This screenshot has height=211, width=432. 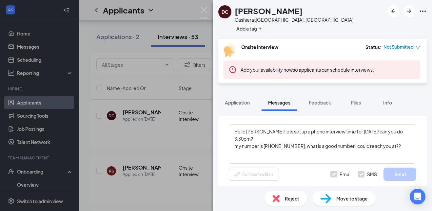 What do you see at coordinates (423, 11) in the screenshot?
I see `svg: Ellipses` at bounding box center [423, 11].